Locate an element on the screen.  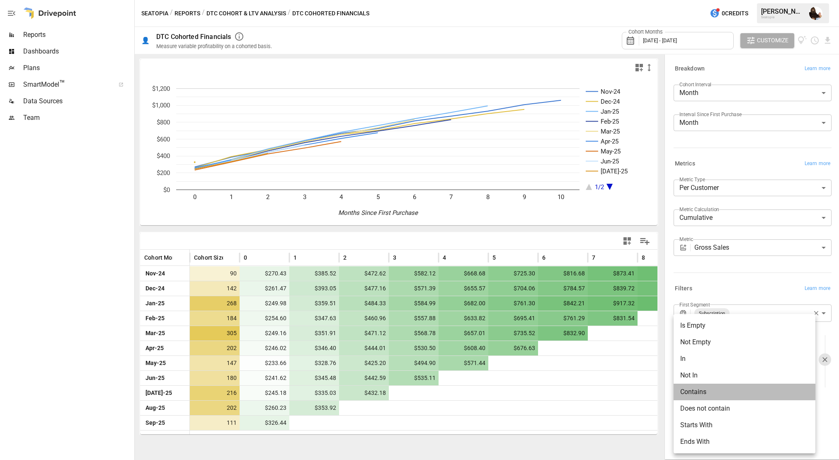
li: Is Empty is located at coordinates (744, 325).